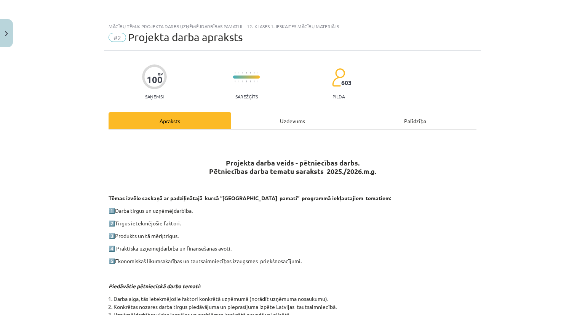  Describe the element at coordinates (293, 236) in the screenshot. I see `p: 3️⃣ Produkts un tā mērķtrigus.` at that location.